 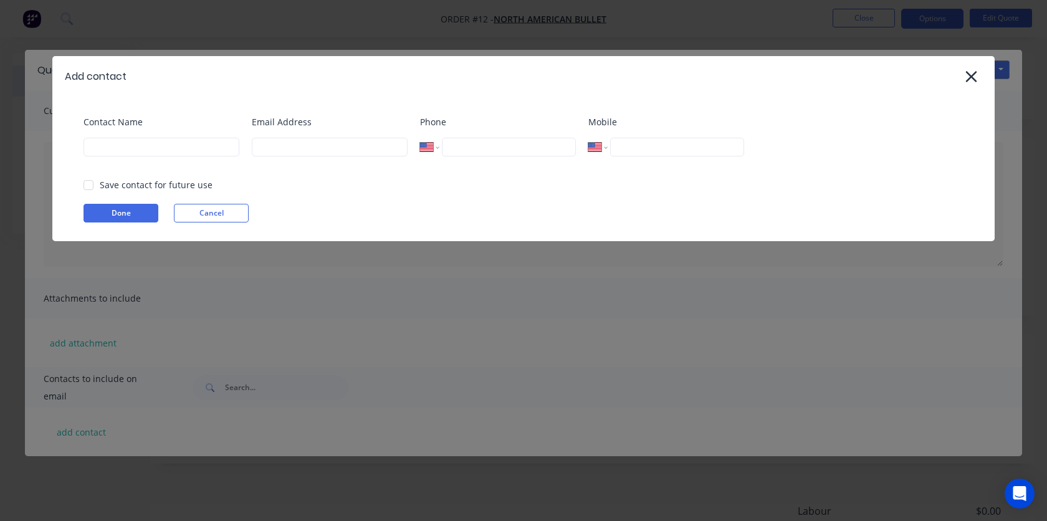 I want to click on button: Done, so click(x=121, y=213).